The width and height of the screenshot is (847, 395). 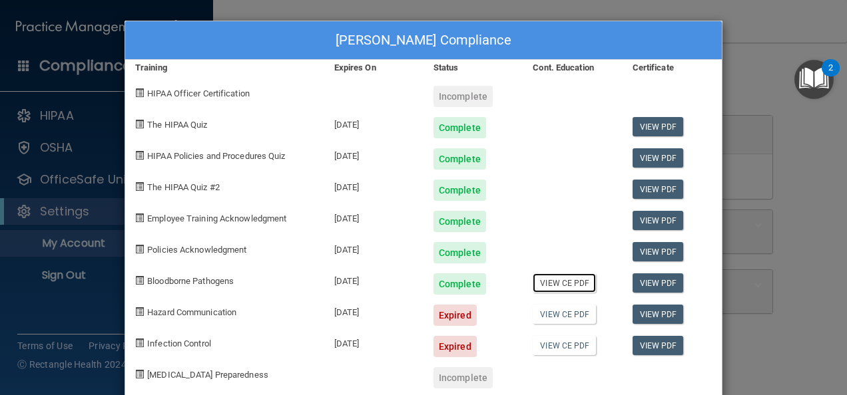 I want to click on div: Certificate, so click(x=672, y=68).